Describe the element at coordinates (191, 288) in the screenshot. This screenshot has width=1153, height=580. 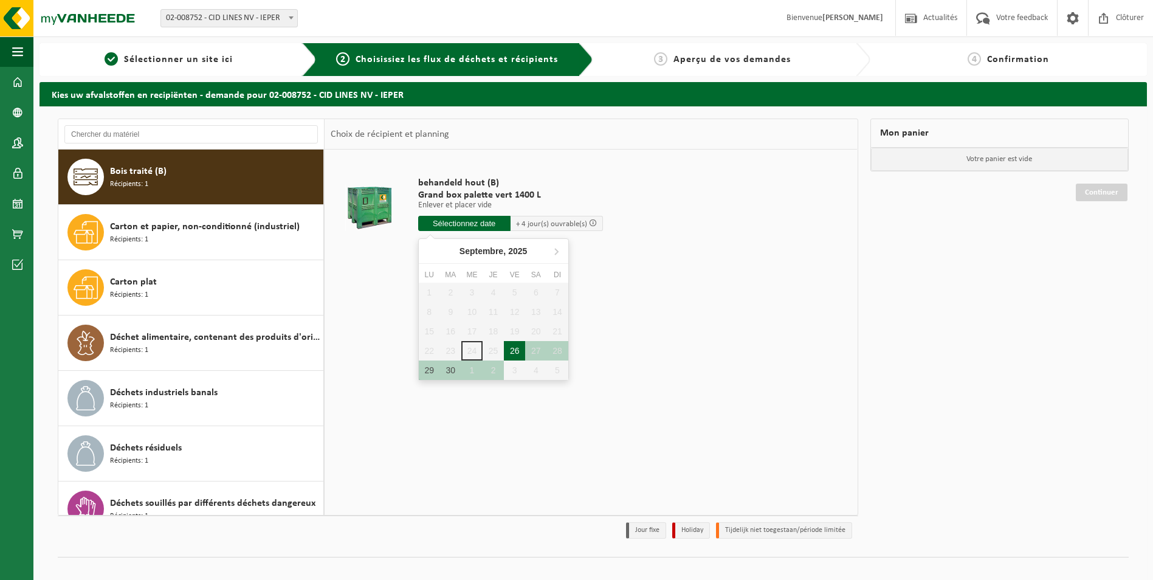
I see `button: Carton plat Récipients: 1` at that location.